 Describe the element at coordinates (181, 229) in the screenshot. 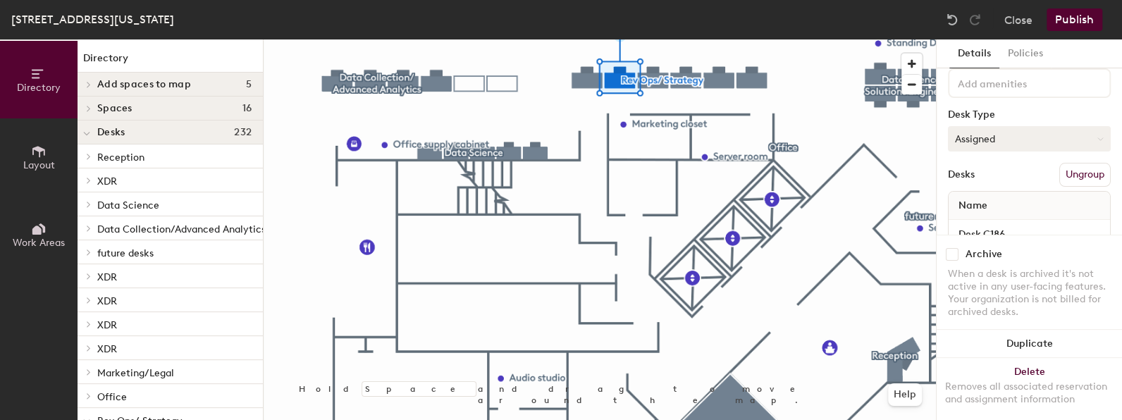

I see `span: Data Collection/Advanced Analytics` at that location.